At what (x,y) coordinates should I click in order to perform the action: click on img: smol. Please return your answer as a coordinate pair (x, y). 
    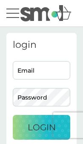
    Looking at the image, I should click on (42, 13).